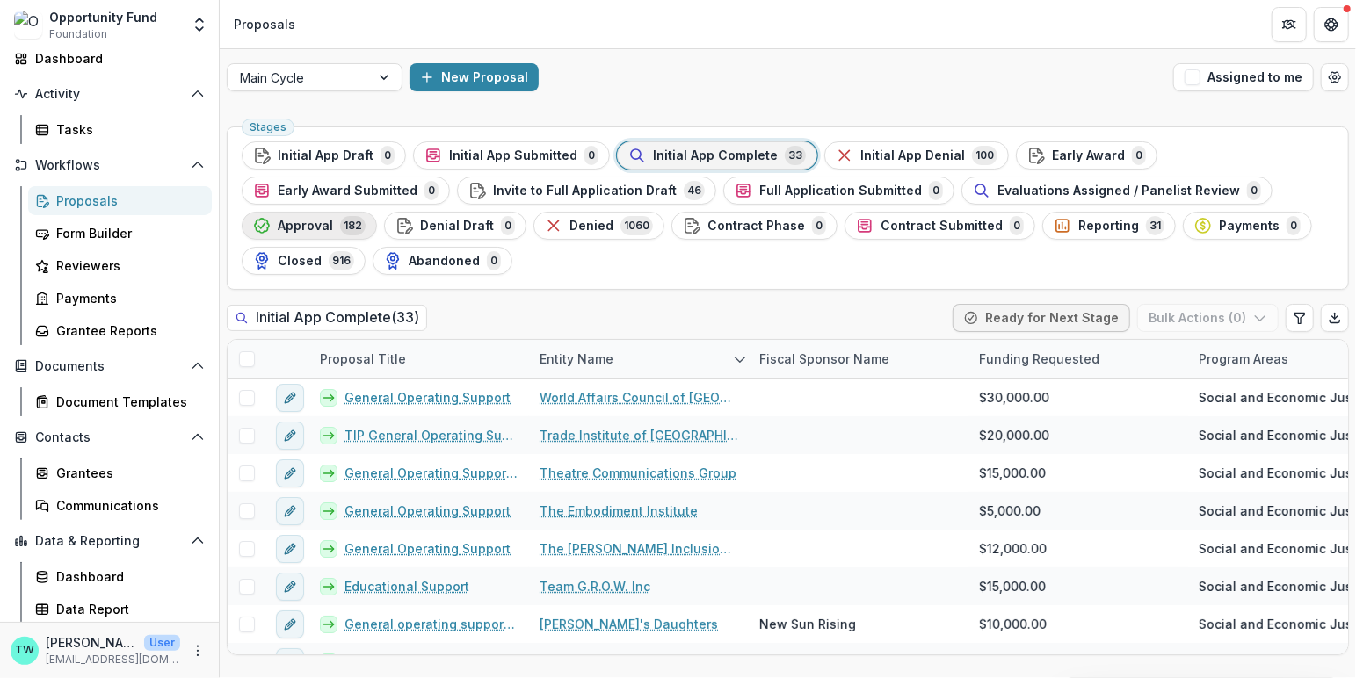 Image resolution: width=1356 pixels, height=678 pixels. I want to click on div: Funding Requested, so click(1078, 358).